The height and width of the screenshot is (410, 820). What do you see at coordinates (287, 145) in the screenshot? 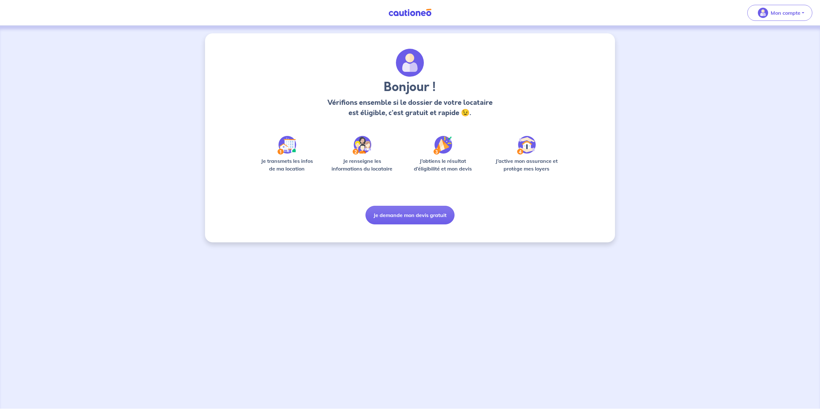
I see `img: /static/90a569abe86eec82015bcaae536bd8e6/Step-1.svg` at bounding box center [287, 145].